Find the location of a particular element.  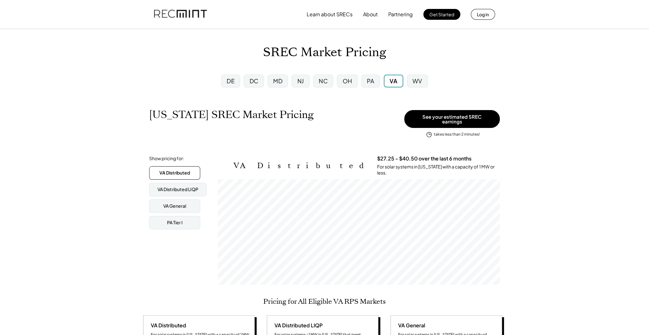

h1: SREC Market Pricing is located at coordinates (325, 52).